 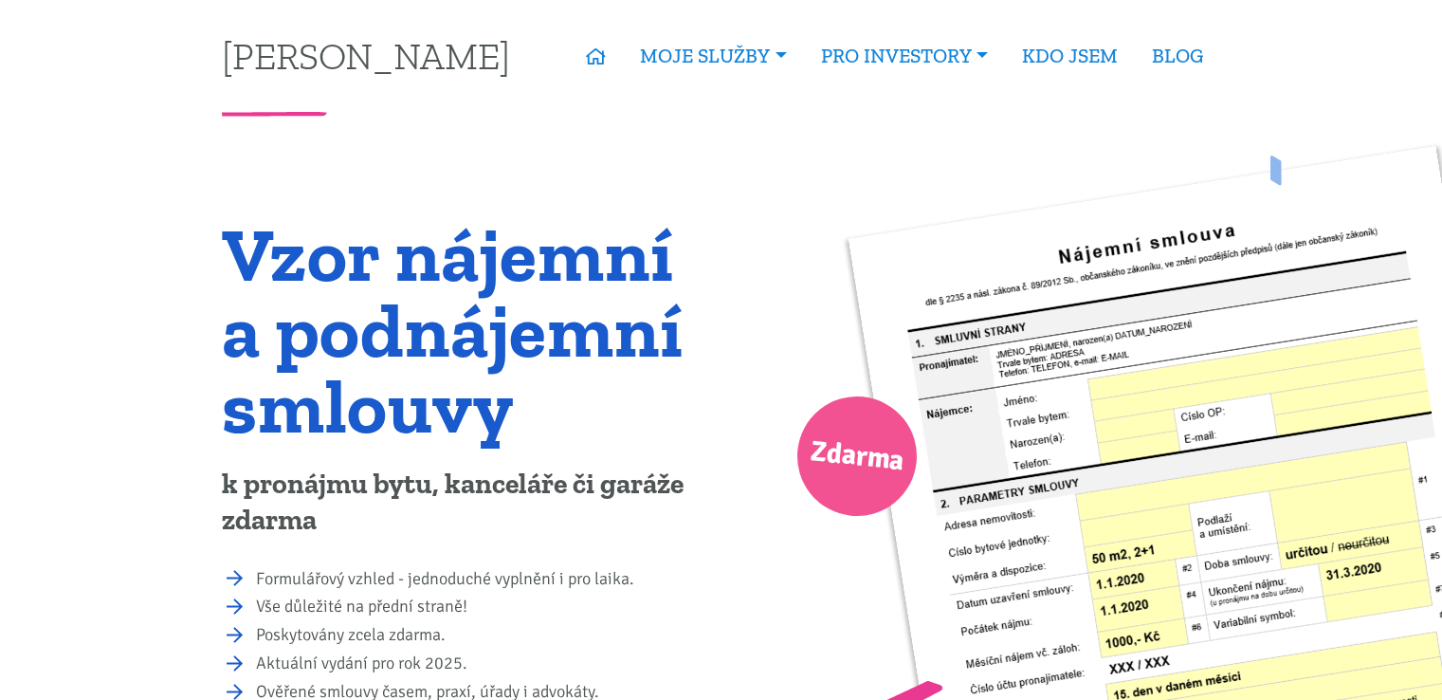 What do you see at coordinates (713, 56) in the screenshot?
I see `a: MOJE SLUŽBY` at bounding box center [713, 56].